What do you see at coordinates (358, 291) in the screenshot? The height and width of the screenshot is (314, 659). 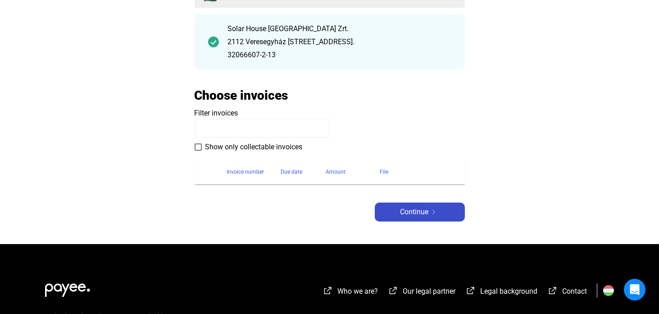 I see `span: Who we are?` at bounding box center [358, 291].